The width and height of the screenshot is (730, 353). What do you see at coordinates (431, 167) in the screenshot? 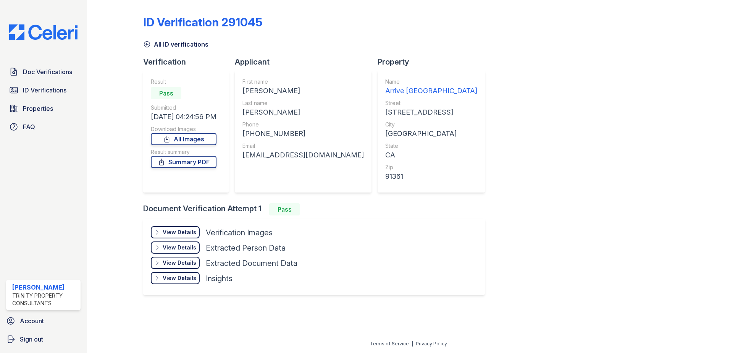
I see `div: Zip` at bounding box center [431, 167].